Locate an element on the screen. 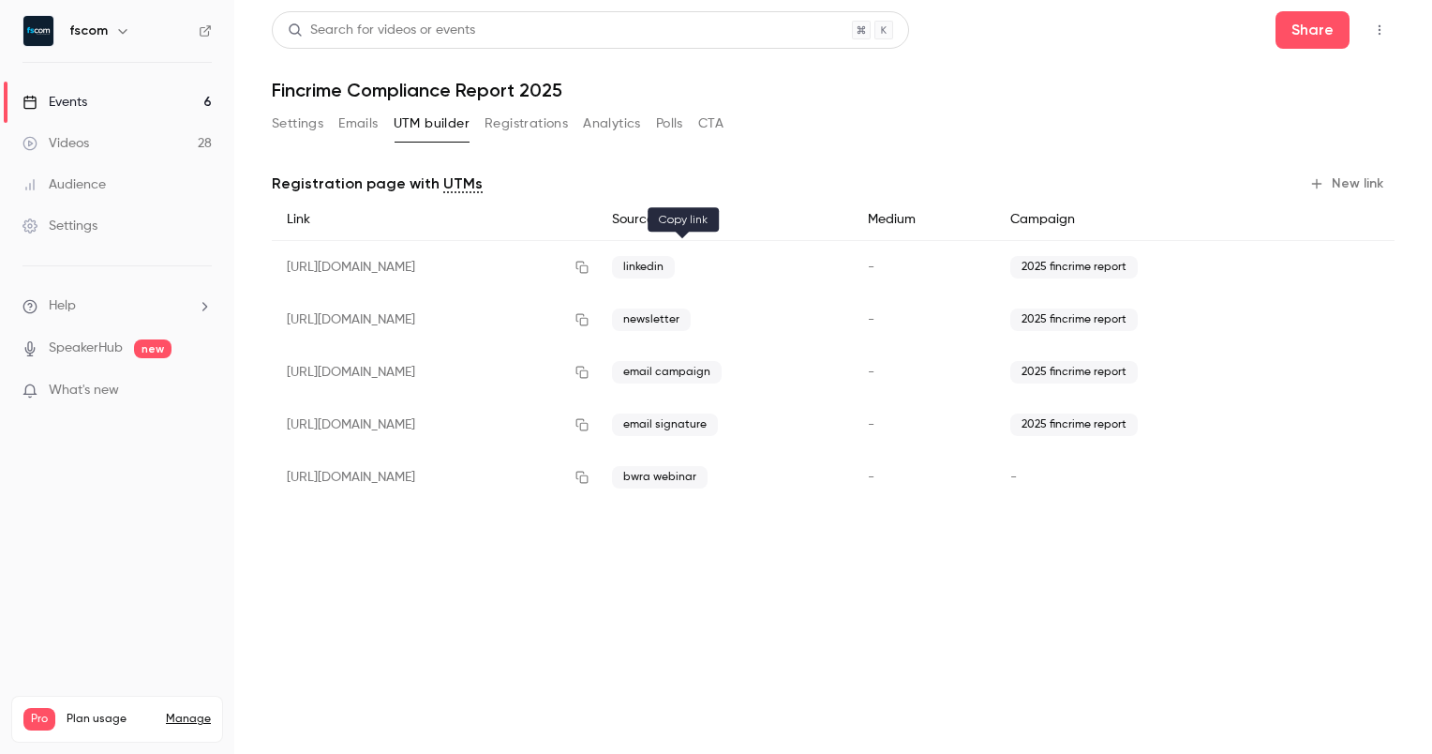  button: Share is located at coordinates (1312, 30).